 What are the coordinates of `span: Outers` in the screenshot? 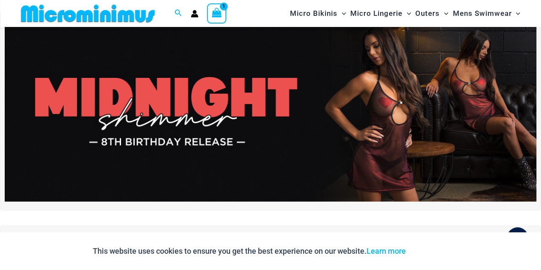 It's located at (427, 13).